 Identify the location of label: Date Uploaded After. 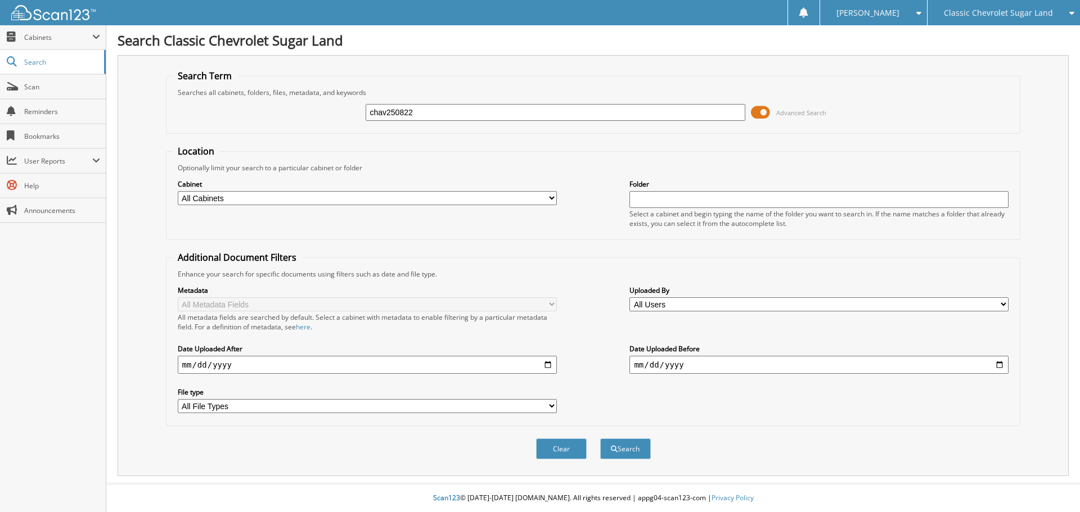
(367, 349).